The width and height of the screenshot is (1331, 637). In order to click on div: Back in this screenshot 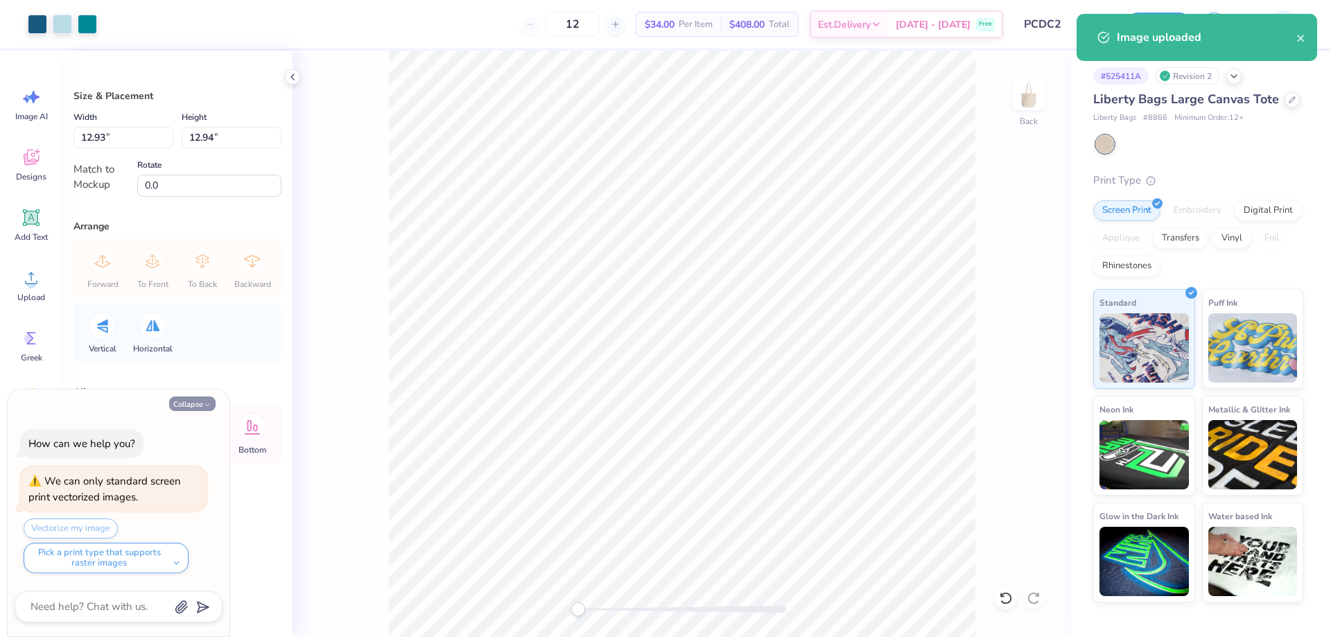, I will do `click(1029, 121)`.